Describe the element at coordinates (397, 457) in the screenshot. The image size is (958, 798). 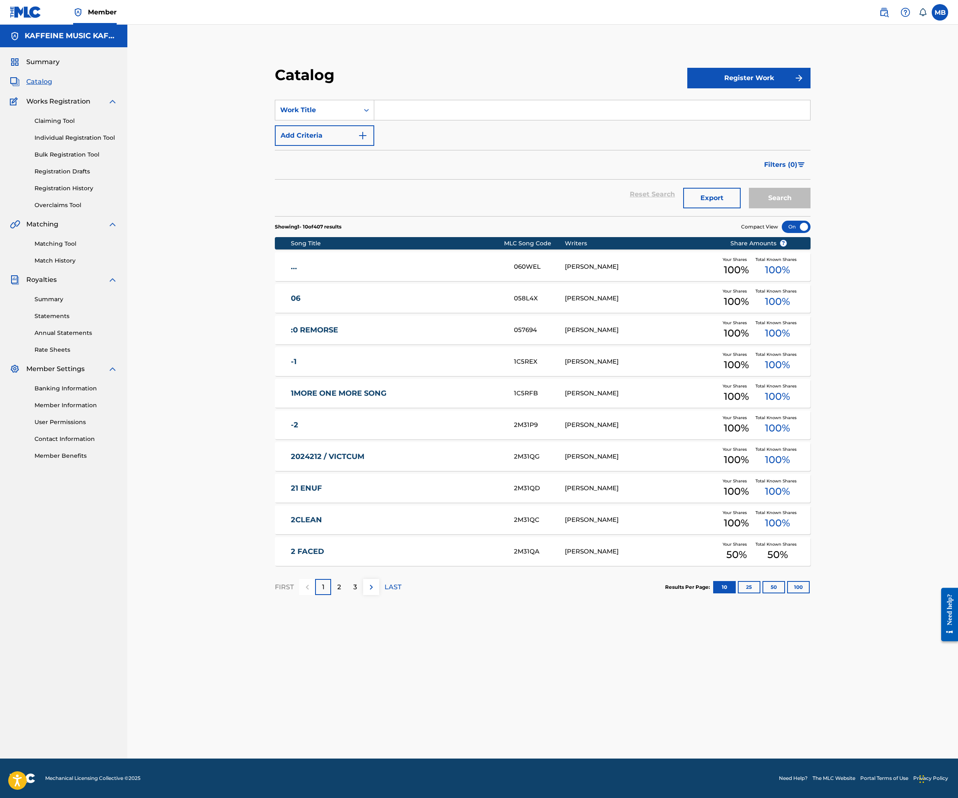
I see `a: 2024212 / VICTCUM` at that location.